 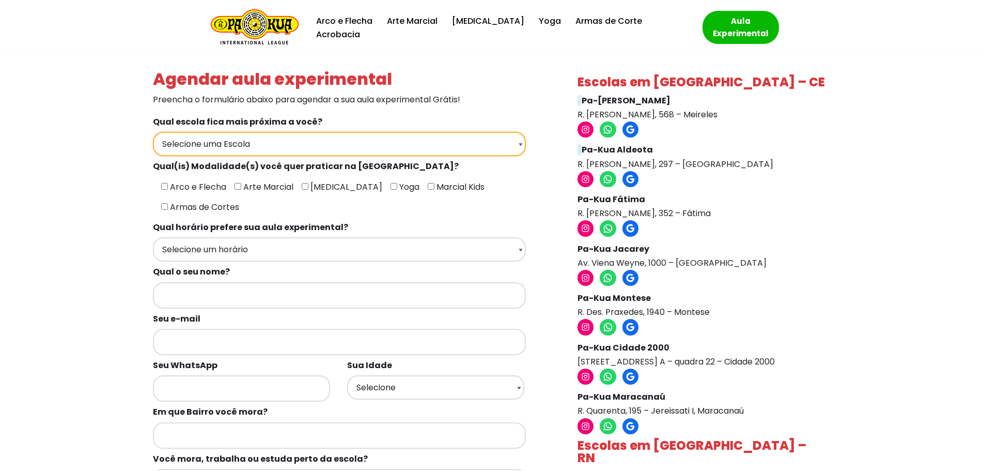 What do you see at coordinates (608, 21) in the screenshot?
I see `a: Armas de Corte` at bounding box center [608, 21].